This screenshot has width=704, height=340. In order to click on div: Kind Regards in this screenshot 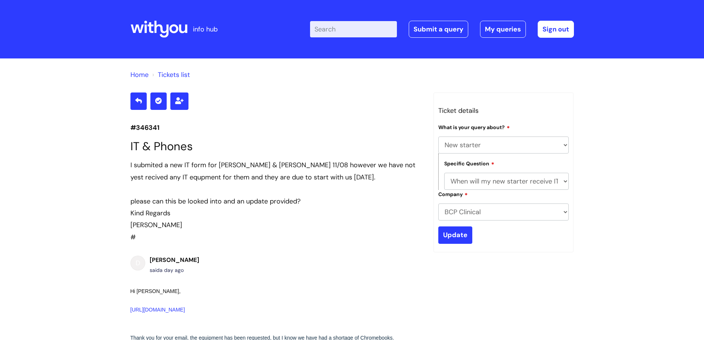, I will do `click(276, 213)`.